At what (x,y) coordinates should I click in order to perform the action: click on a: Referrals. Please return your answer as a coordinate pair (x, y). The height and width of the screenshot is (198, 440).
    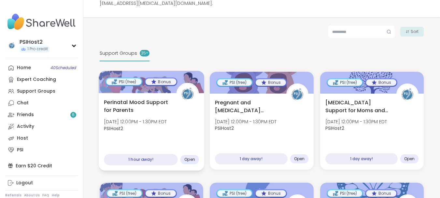
    Looking at the image, I should click on (13, 195).